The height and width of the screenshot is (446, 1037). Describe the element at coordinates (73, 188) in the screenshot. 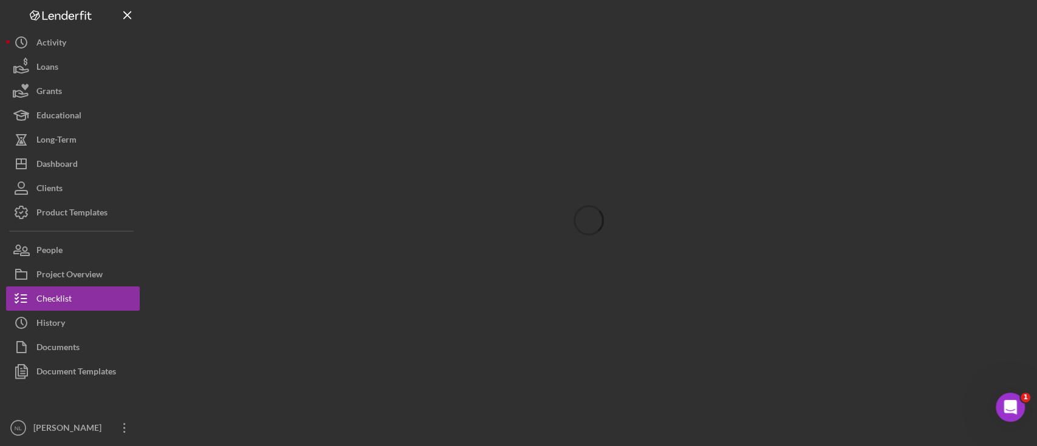

I see `button: Clients` at that location.